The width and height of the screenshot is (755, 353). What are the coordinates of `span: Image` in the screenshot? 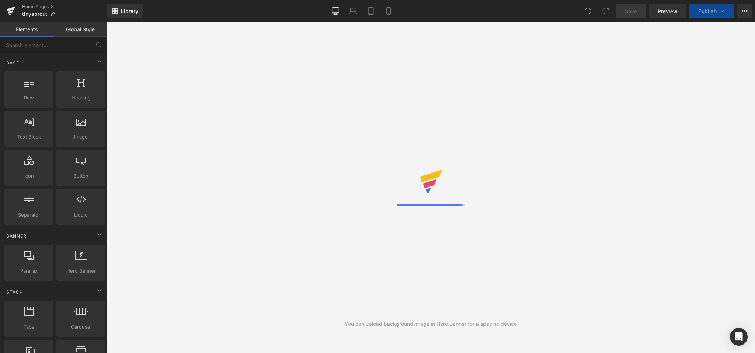 It's located at (81, 137).